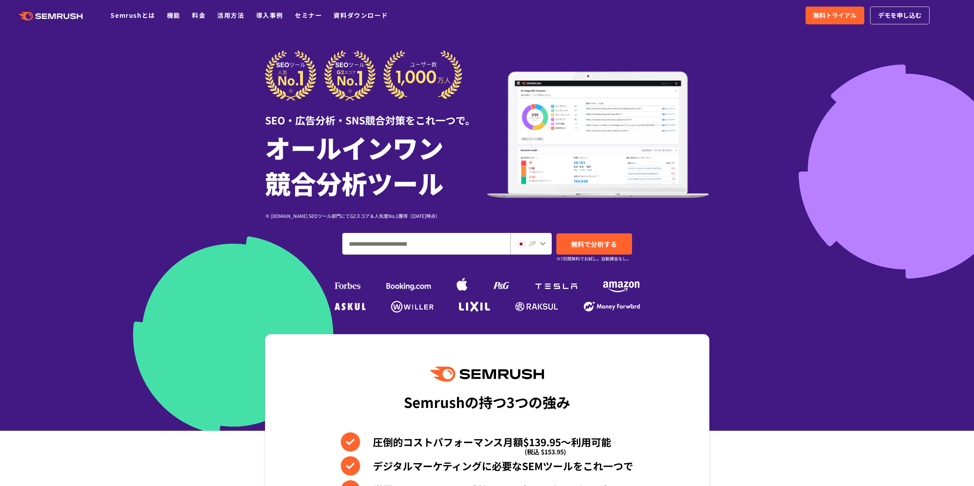 This screenshot has width=974, height=486. I want to click on a: 無料トライアル, so click(835, 15).